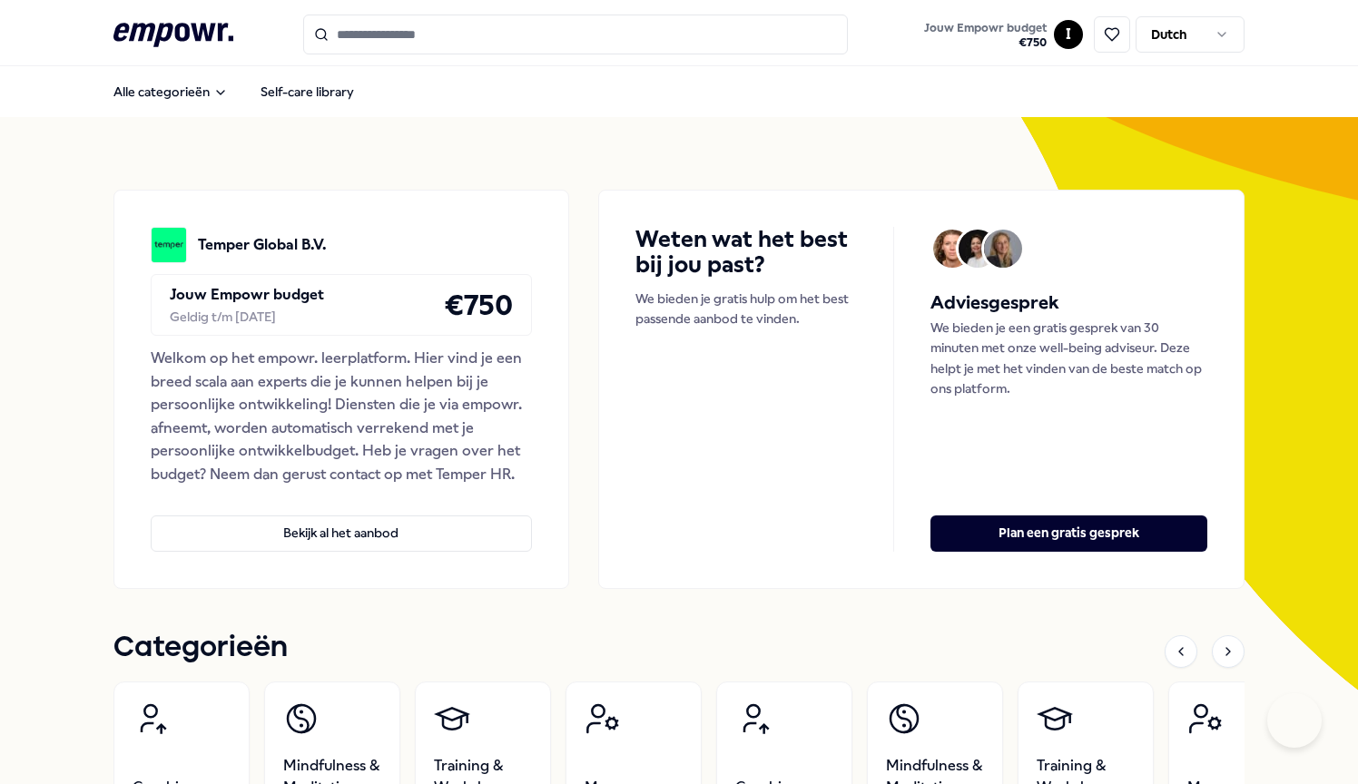  Describe the element at coordinates (1069, 303) in the screenshot. I see `h5: Adviesgesprek` at that location.